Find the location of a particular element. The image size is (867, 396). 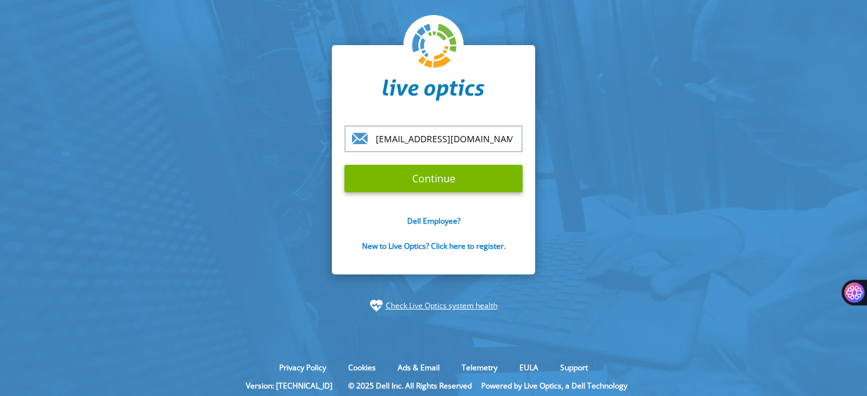

a: Telemetry is located at coordinates (479, 368).